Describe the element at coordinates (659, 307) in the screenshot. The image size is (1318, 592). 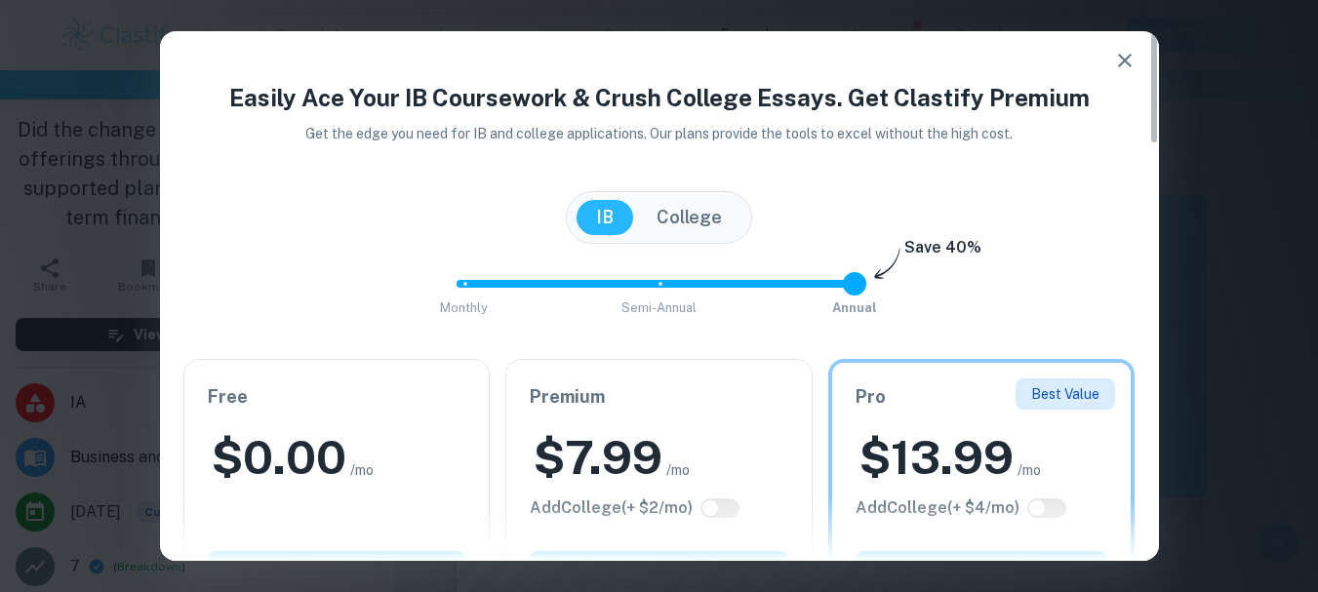
I see `span: Semi-Annual` at that location.